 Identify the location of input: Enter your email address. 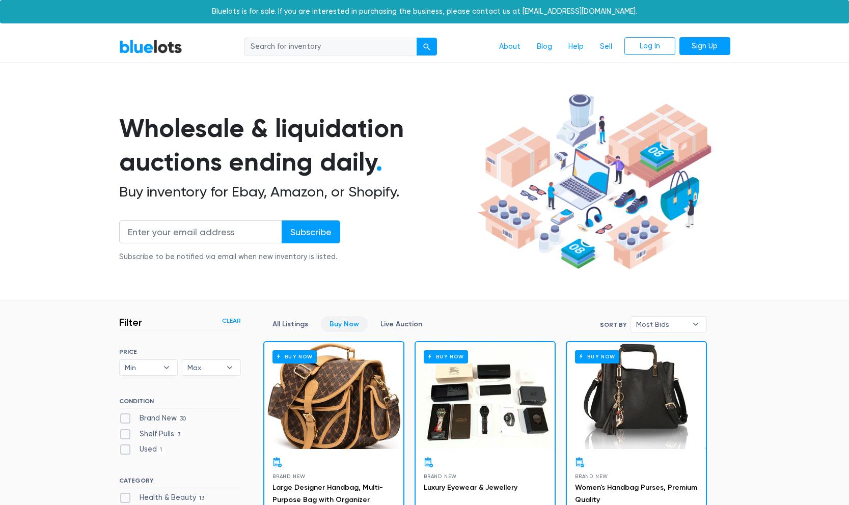
(201, 232).